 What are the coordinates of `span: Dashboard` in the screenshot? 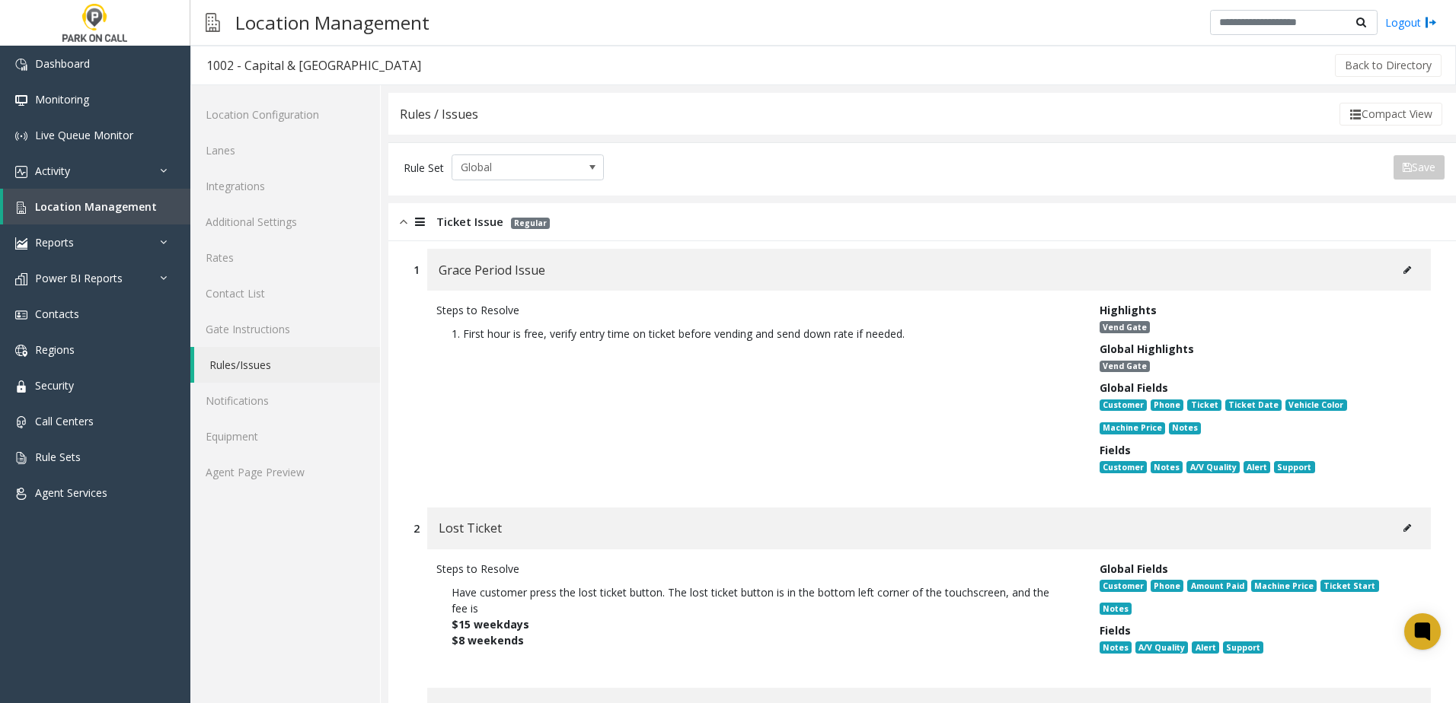 It's located at (62, 63).